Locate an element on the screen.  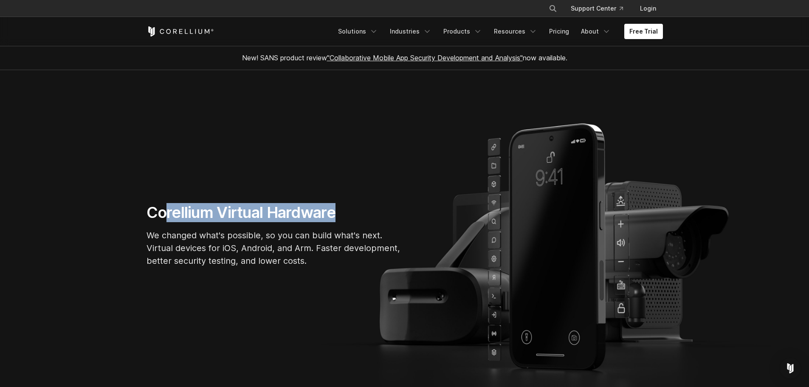
a: Products is located at coordinates (463, 31).